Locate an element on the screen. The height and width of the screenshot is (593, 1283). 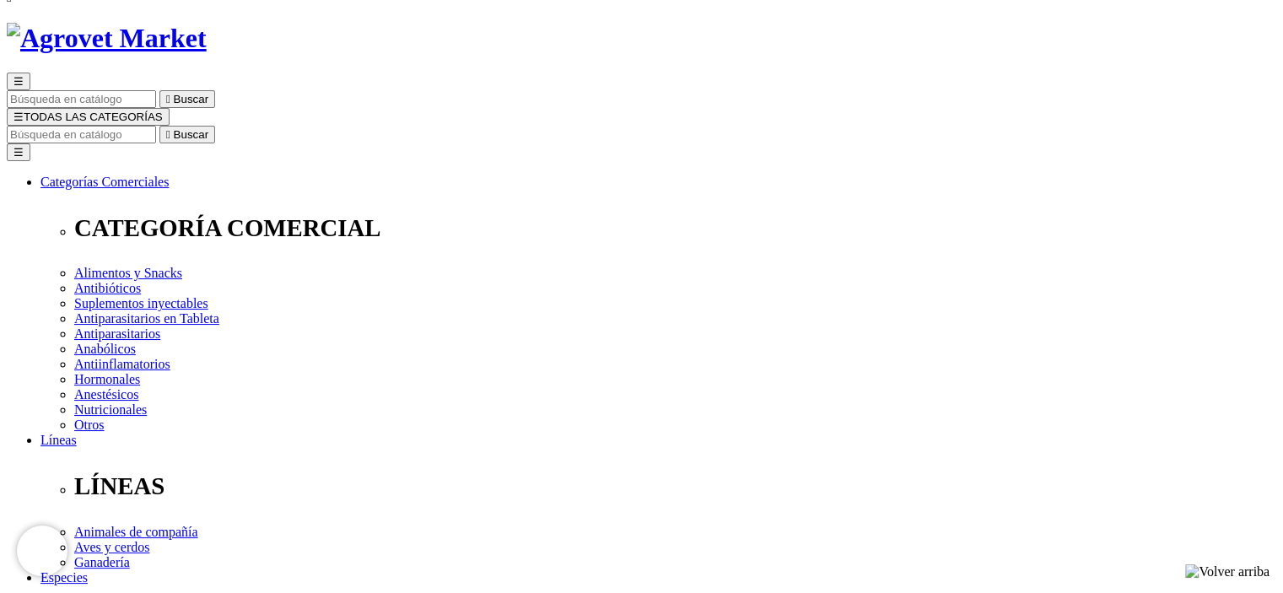
a: Ganadería is located at coordinates (102, 562).